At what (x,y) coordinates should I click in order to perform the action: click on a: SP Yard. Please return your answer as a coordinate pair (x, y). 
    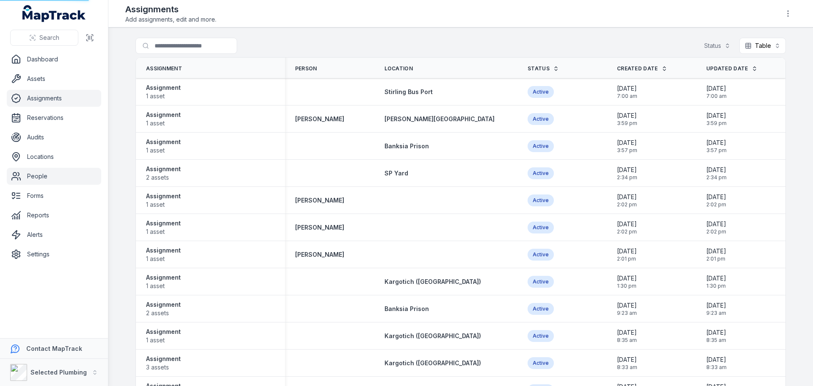
    Looking at the image, I should click on (396, 173).